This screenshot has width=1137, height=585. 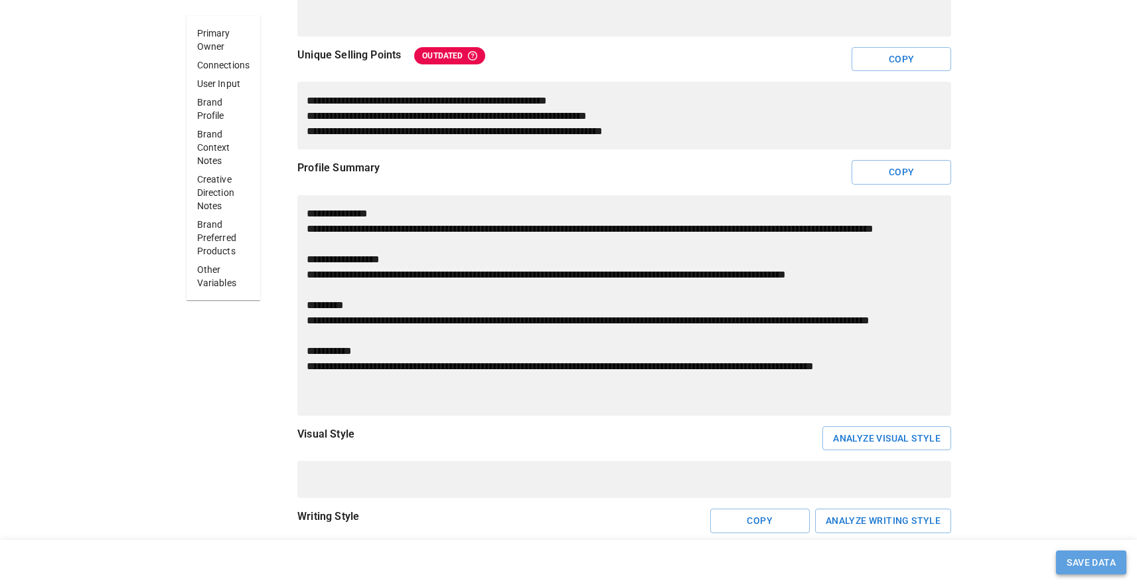 I want to click on p: Brand Context Notes, so click(x=224, y=147).